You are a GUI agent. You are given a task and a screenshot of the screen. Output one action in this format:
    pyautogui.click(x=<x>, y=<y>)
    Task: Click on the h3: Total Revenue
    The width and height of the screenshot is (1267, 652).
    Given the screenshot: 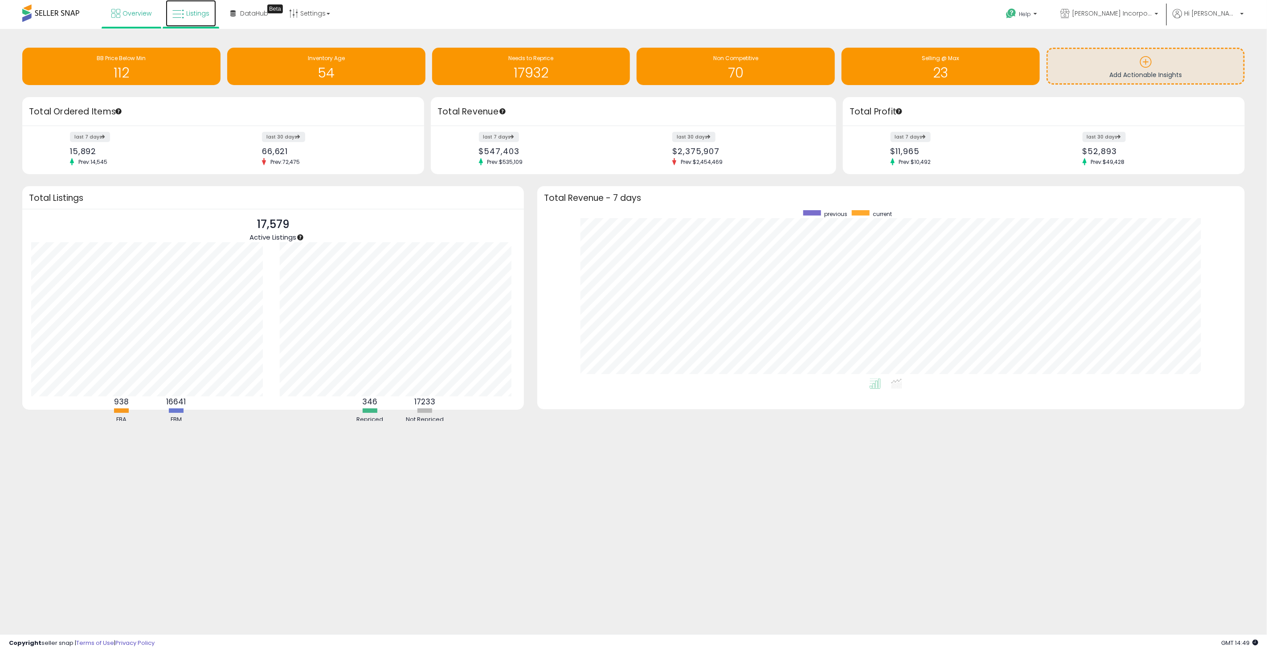 What is the action you would take?
    pyautogui.click(x=633, y=112)
    